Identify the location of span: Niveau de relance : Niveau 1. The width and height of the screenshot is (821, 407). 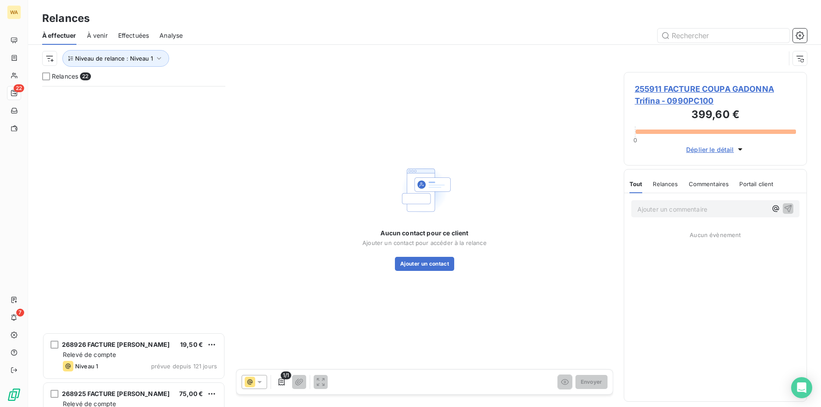
(114, 58).